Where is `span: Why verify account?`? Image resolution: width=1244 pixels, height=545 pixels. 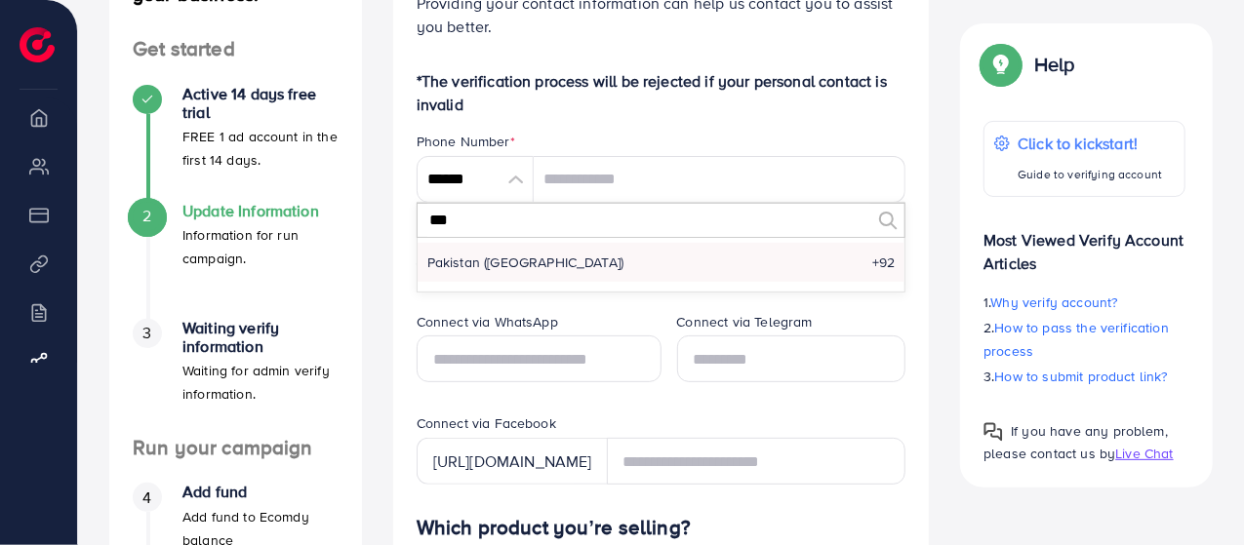 span: Why verify account? is located at coordinates (1055, 302).